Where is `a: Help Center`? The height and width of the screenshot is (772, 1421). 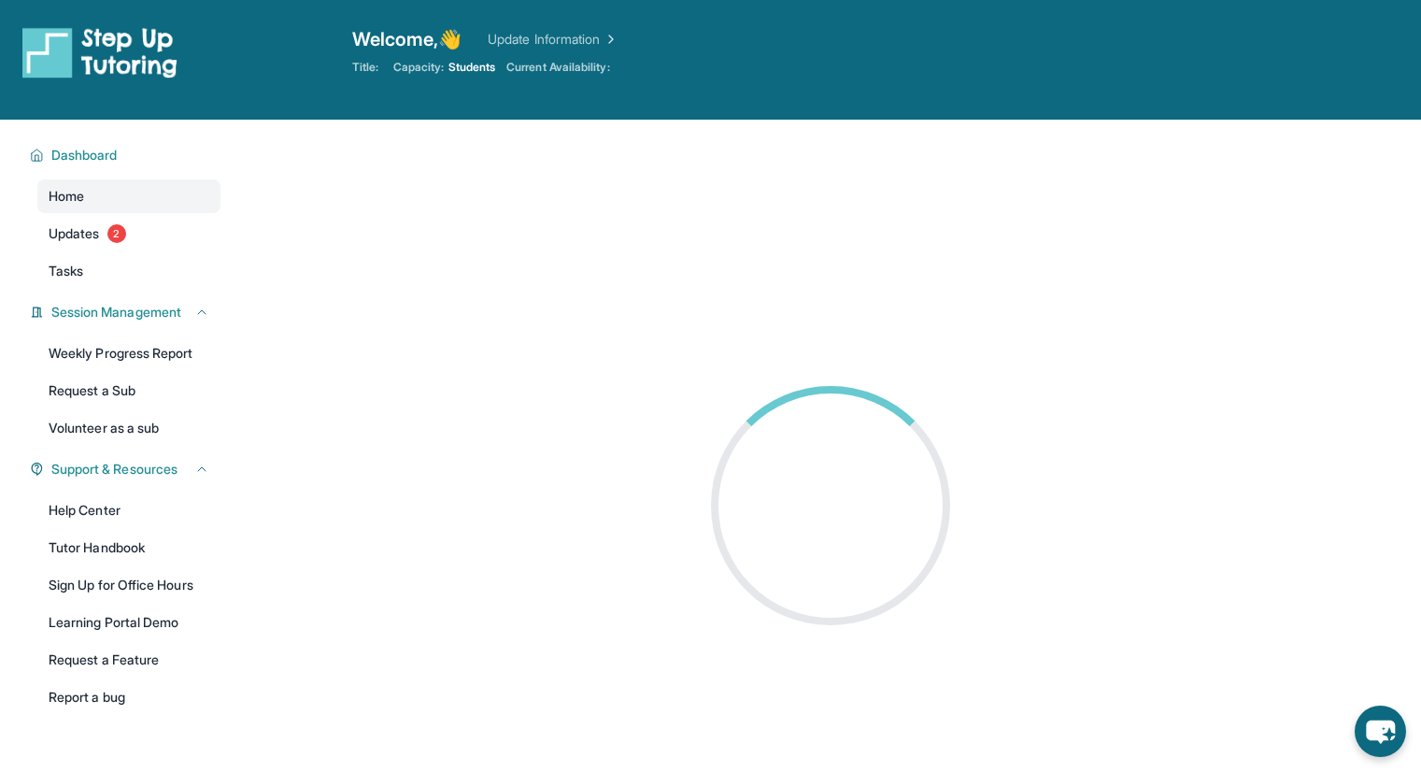 a: Help Center is located at coordinates (129, 510).